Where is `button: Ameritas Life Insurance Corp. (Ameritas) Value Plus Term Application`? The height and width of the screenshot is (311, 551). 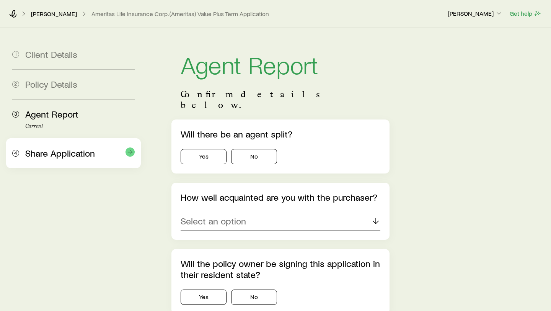
button: Ameritas Life Insurance Corp. (Ameritas) Value Plus Term Application is located at coordinates (180, 14).